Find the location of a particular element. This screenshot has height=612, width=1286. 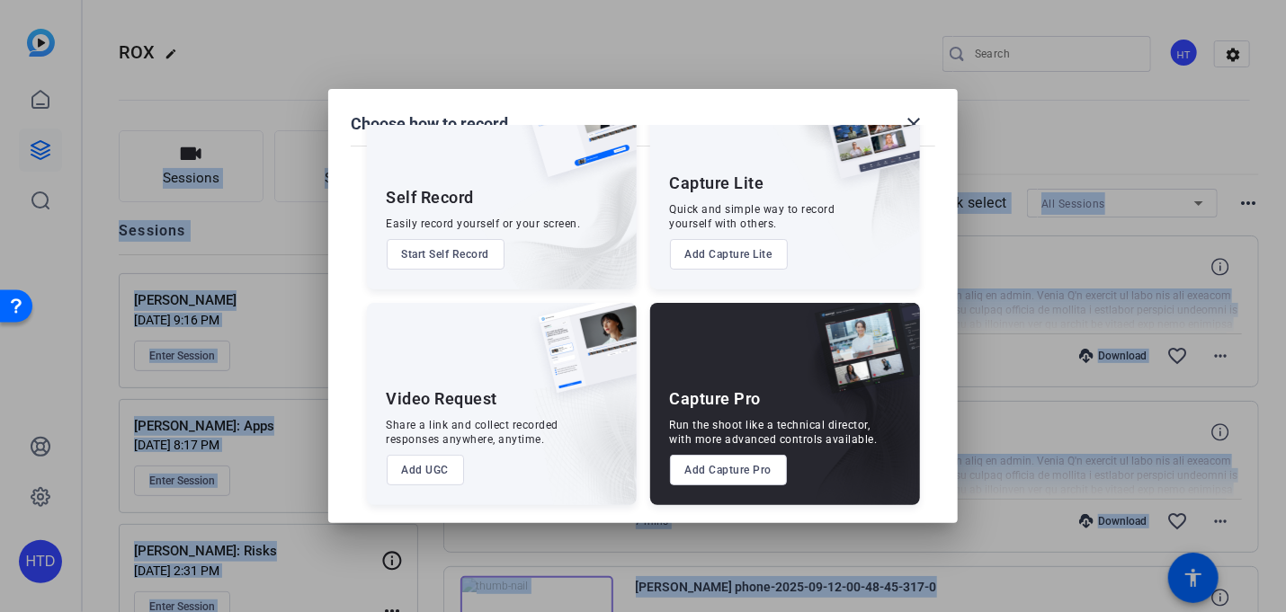

img: embarkstudio-self-record.png is located at coordinates (558, 208).